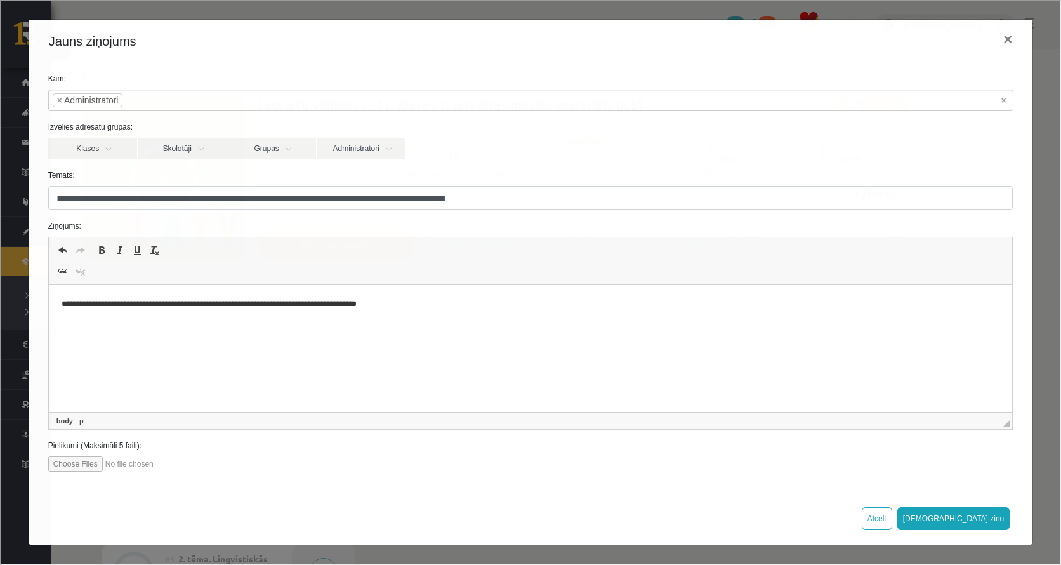 Image resolution: width=1061 pixels, height=565 pixels. What do you see at coordinates (80, 420) in the screenshot?
I see `a: p element` at bounding box center [80, 420].